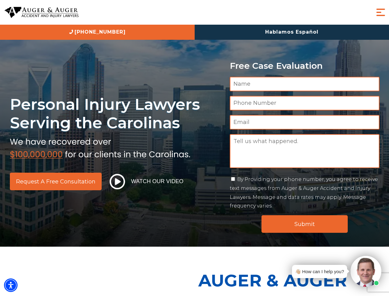 This screenshot has height=296, width=389. Describe the element at coordinates (292, 280) in the screenshot. I see `p: Auger & Auger` at that location.